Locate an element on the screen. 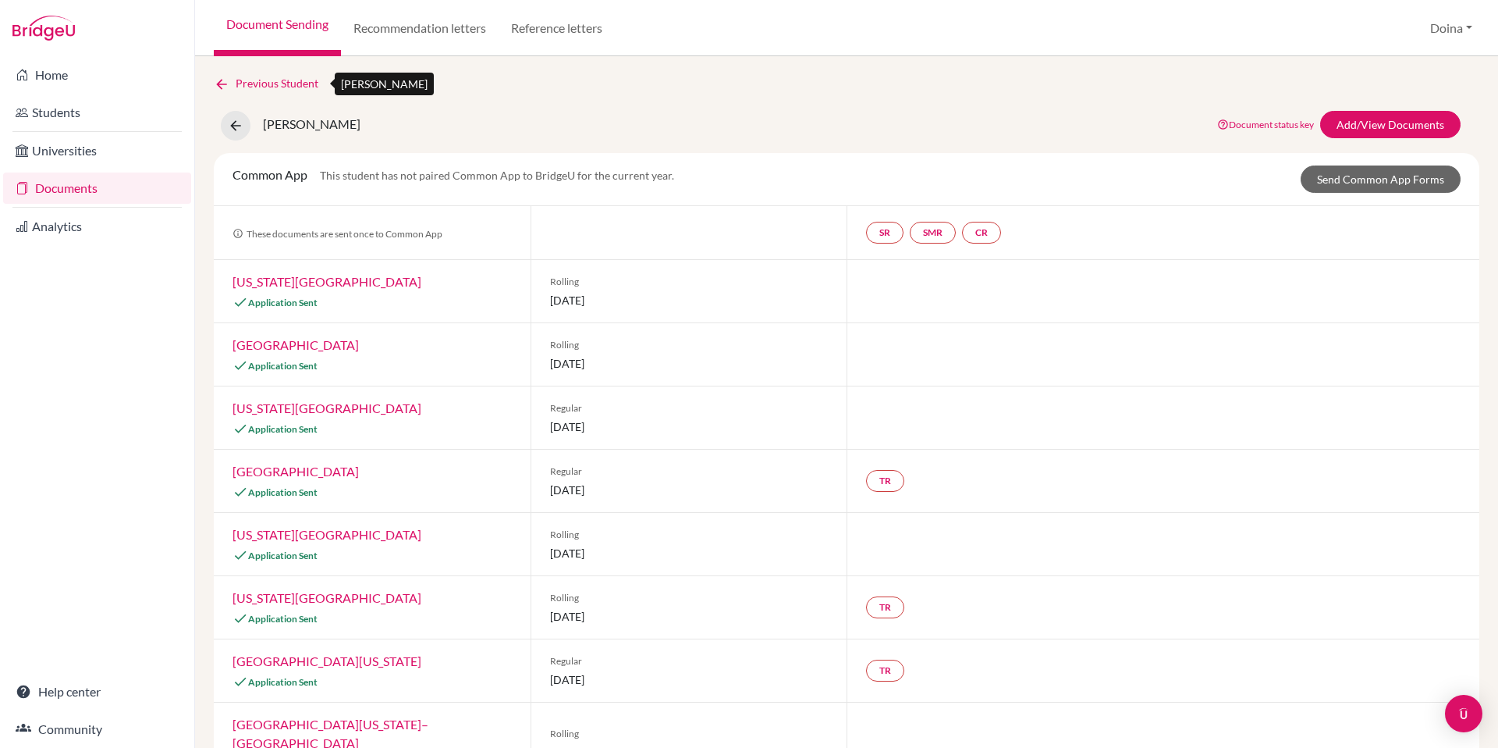 The width and height of the screenshot is (1498, 748). a: Send Common App Forms is located at coordinates (1381, 179).